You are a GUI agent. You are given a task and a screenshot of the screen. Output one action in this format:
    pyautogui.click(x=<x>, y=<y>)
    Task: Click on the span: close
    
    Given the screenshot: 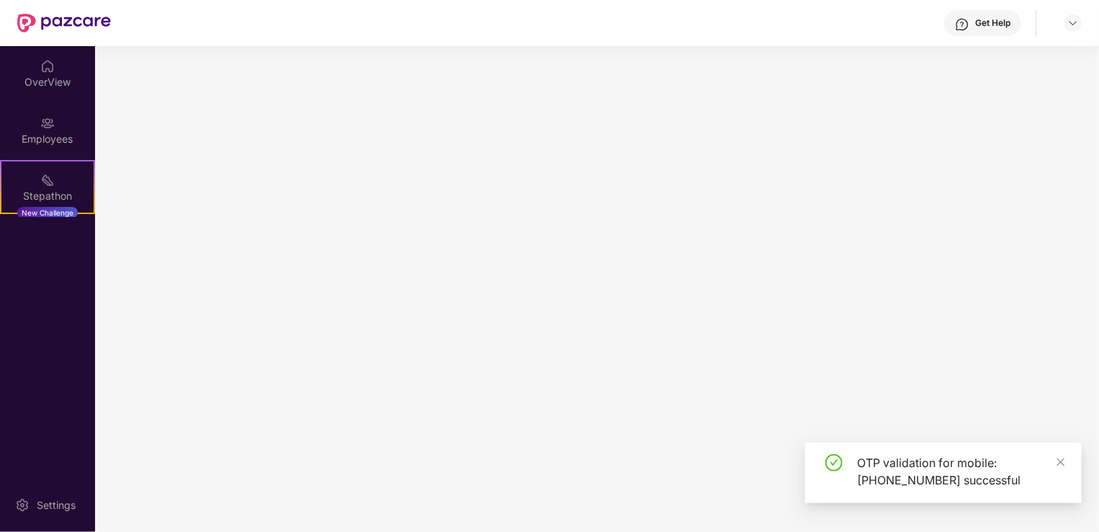 What is the action you would take?
    pyautogui.click(x=1061, y=462)
    